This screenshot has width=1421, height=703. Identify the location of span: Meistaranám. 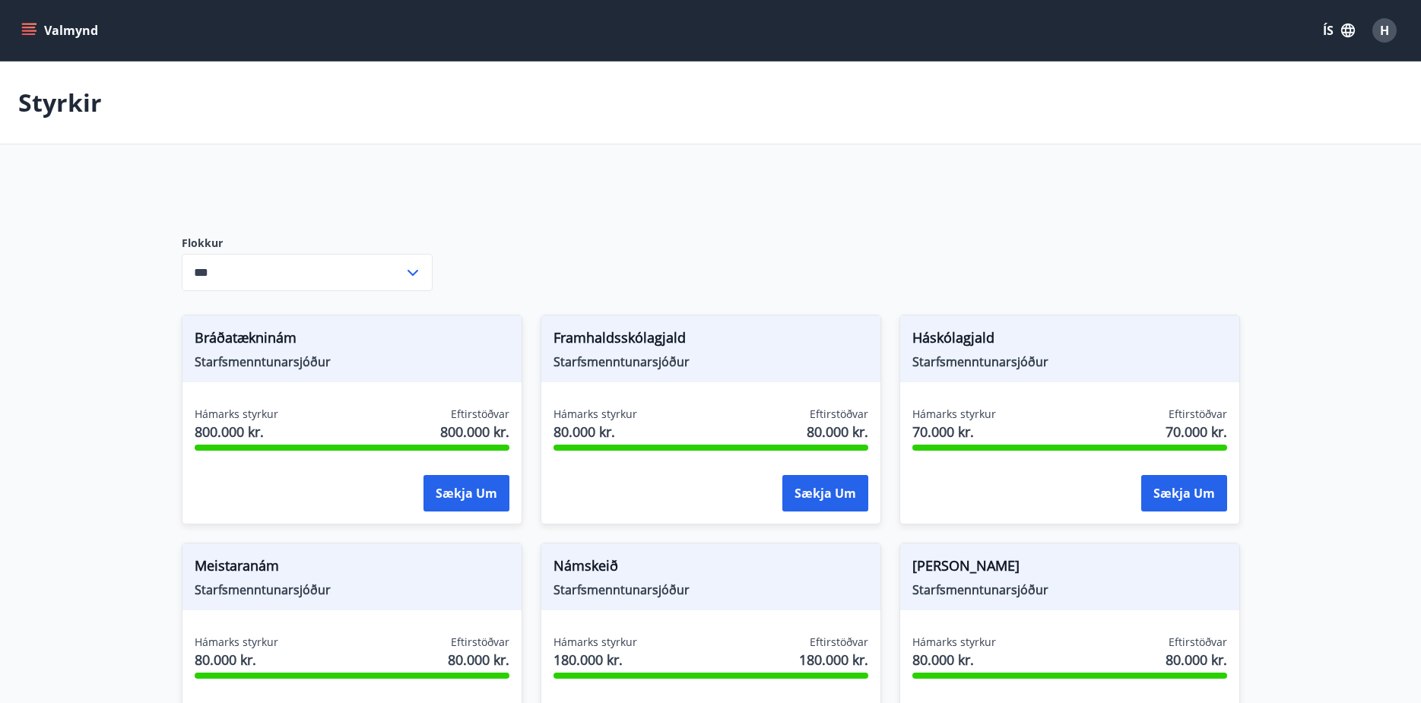
(352, 569).